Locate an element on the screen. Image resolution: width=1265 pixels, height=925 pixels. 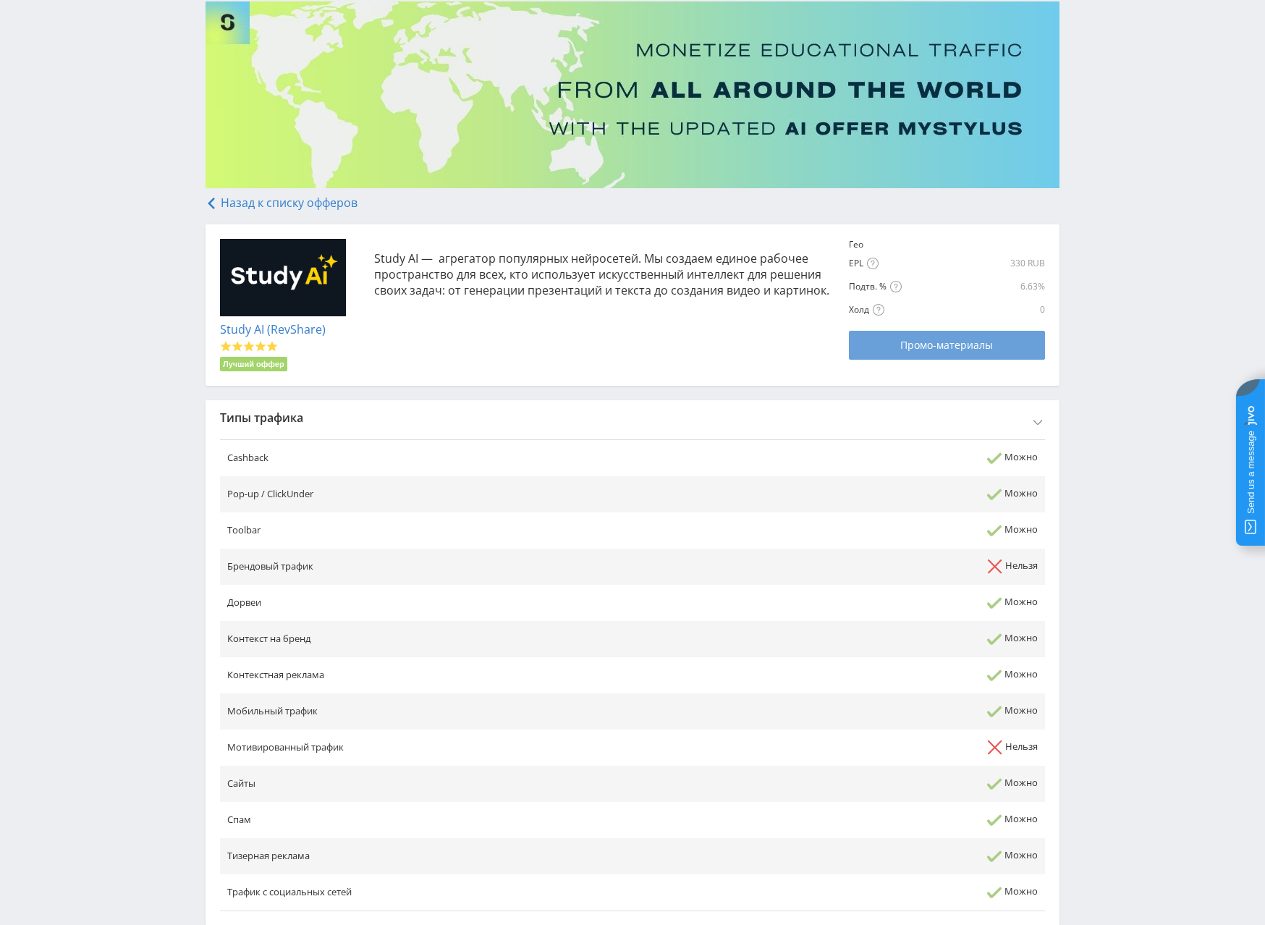
td: Мобильный трафик is located at coordinates (501, 711).